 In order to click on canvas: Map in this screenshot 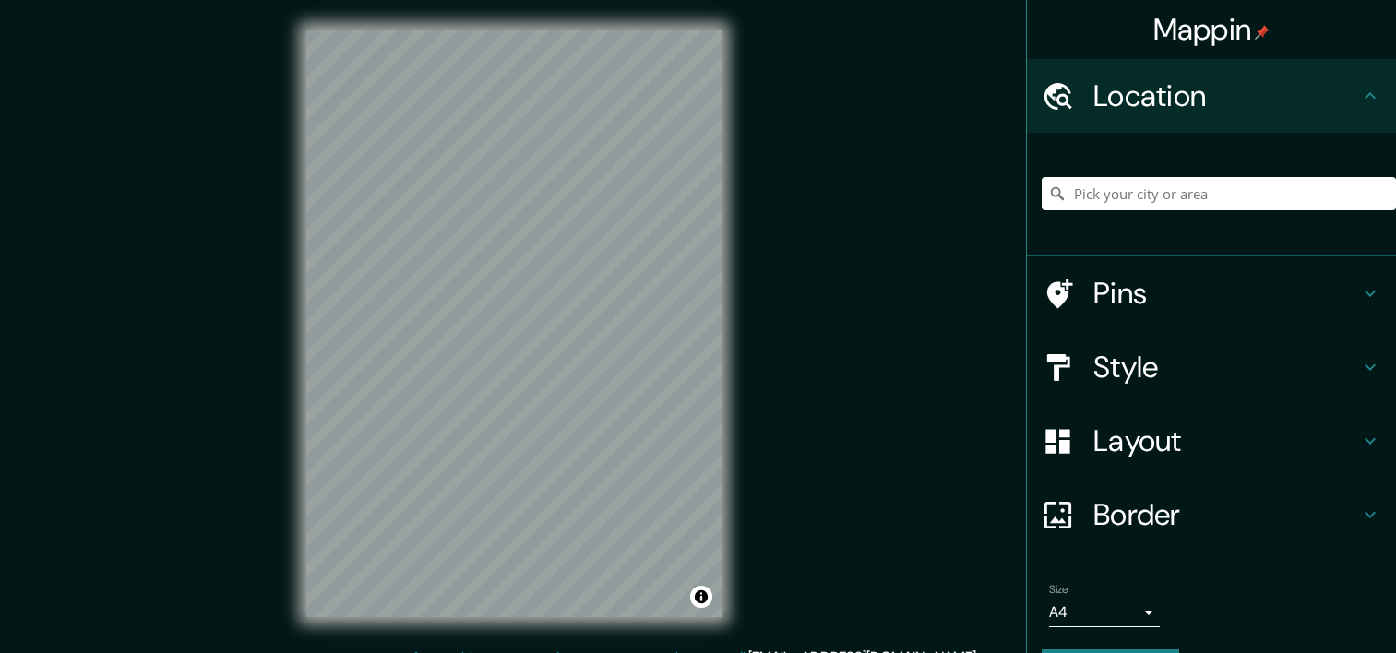, I will do `click(514, 323)`.